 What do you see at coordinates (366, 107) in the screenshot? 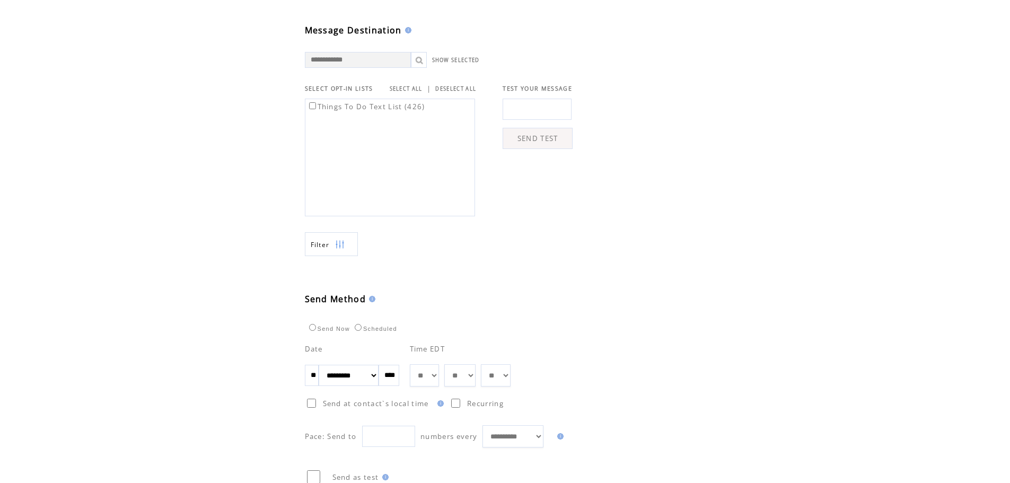
I see `label: Things To Do Text List (426)` at bounding box center [366, 107].